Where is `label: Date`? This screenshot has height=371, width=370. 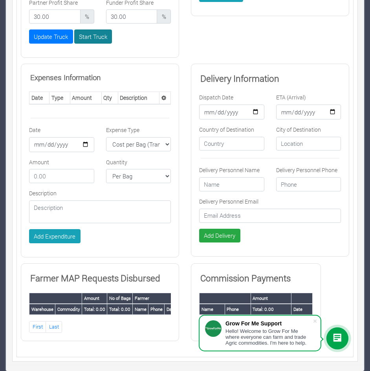
label: Date is located at coordinates (35, 130).